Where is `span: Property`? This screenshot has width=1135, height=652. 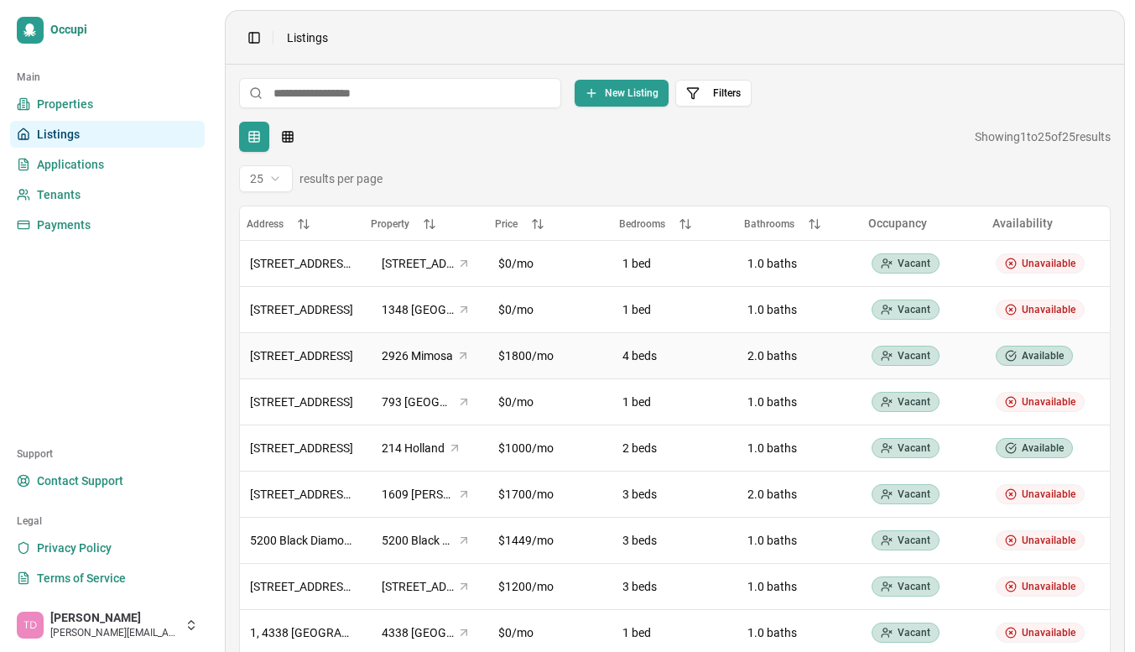
span: Property is located at coordinates (390, 224).